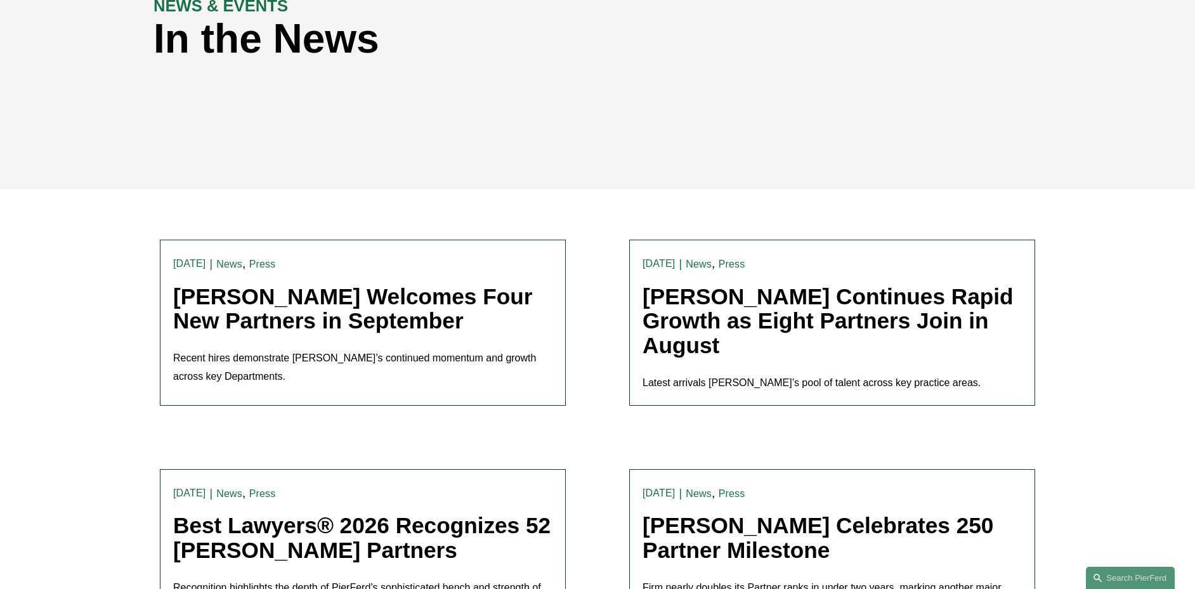  Describe the element at coordinates (486, 39) in the screenshot. I see `h1: In the News` at that location.